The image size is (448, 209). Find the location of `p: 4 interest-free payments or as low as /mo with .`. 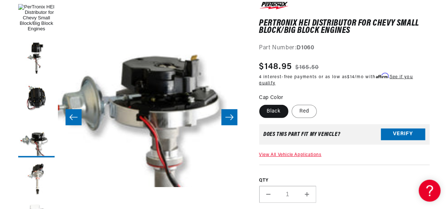

p: 4 interest-free payments or as low as /mo with . is located at coordinates (345, 80).